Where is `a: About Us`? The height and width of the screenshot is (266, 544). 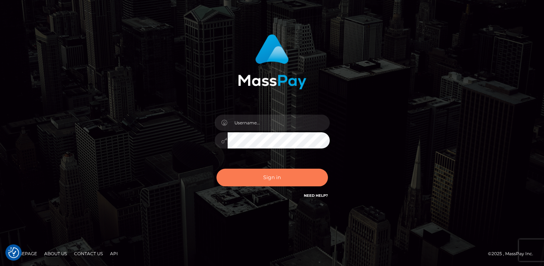
a: About Us is located at coordinates (55, 253).